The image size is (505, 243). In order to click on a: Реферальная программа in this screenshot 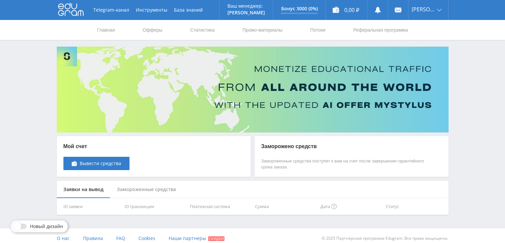, I will do `click(381, 30)`.